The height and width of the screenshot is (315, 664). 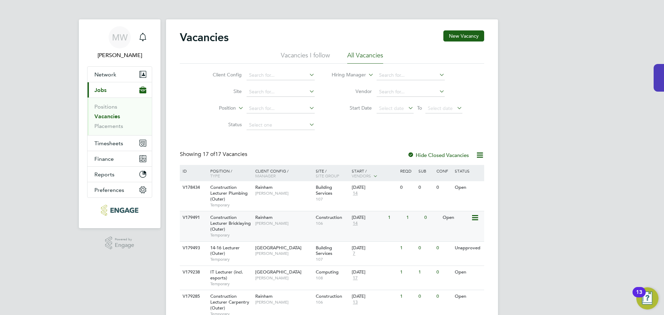 I want to click on span: Powered by, so click(x=125, y=239).